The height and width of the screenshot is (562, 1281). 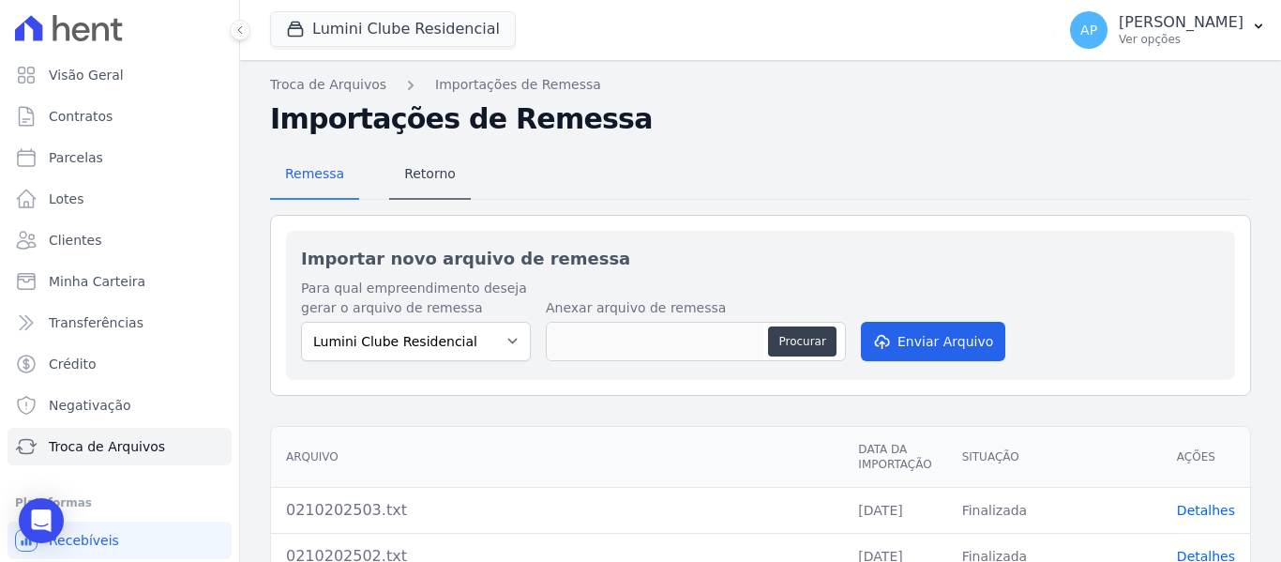 I want to click on a: Minha Carteira, so click(x=119, y=281).